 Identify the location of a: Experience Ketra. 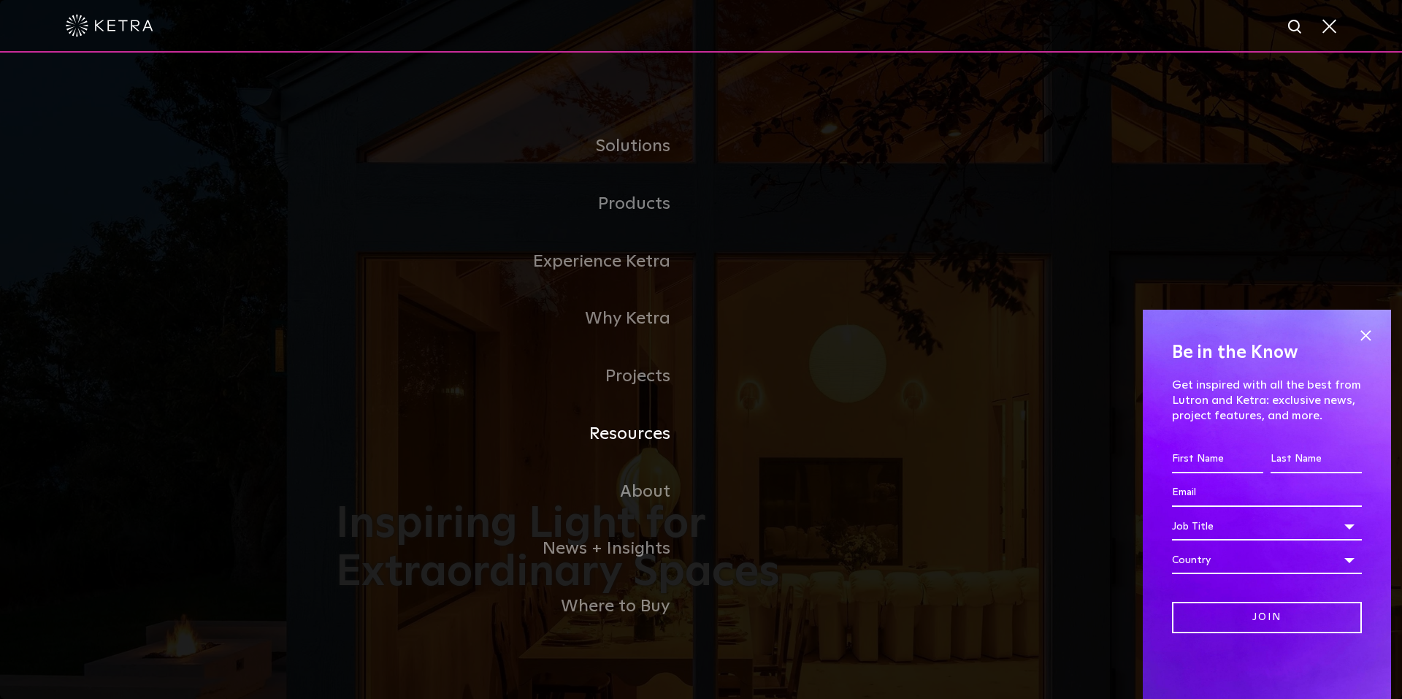
(518, 261).